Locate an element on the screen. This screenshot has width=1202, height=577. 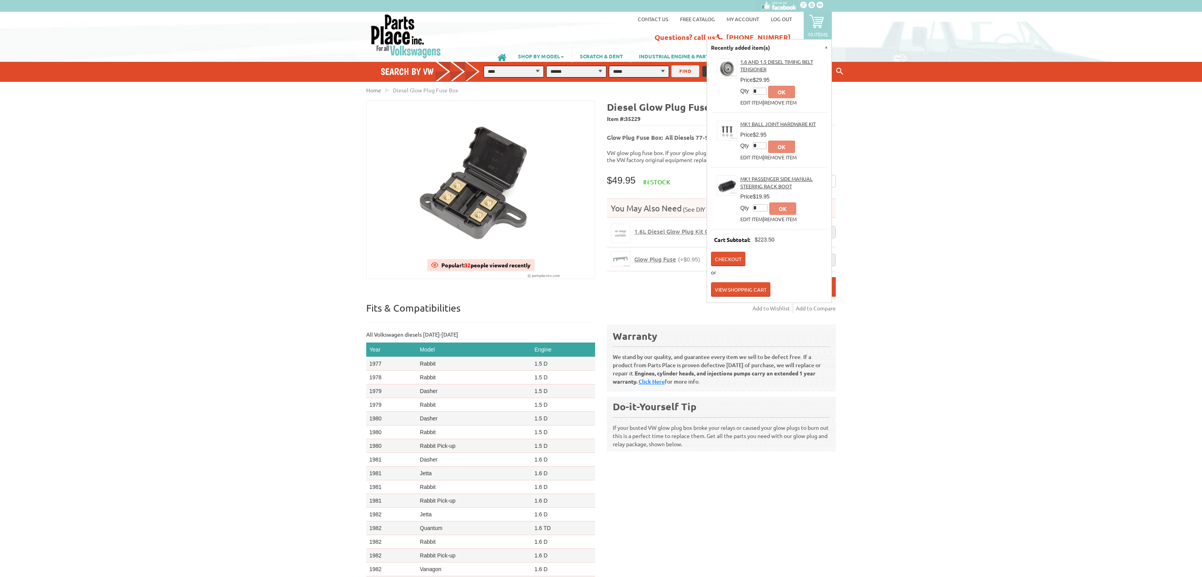
td: 1.6 TD is located at coordinates (563, 528).